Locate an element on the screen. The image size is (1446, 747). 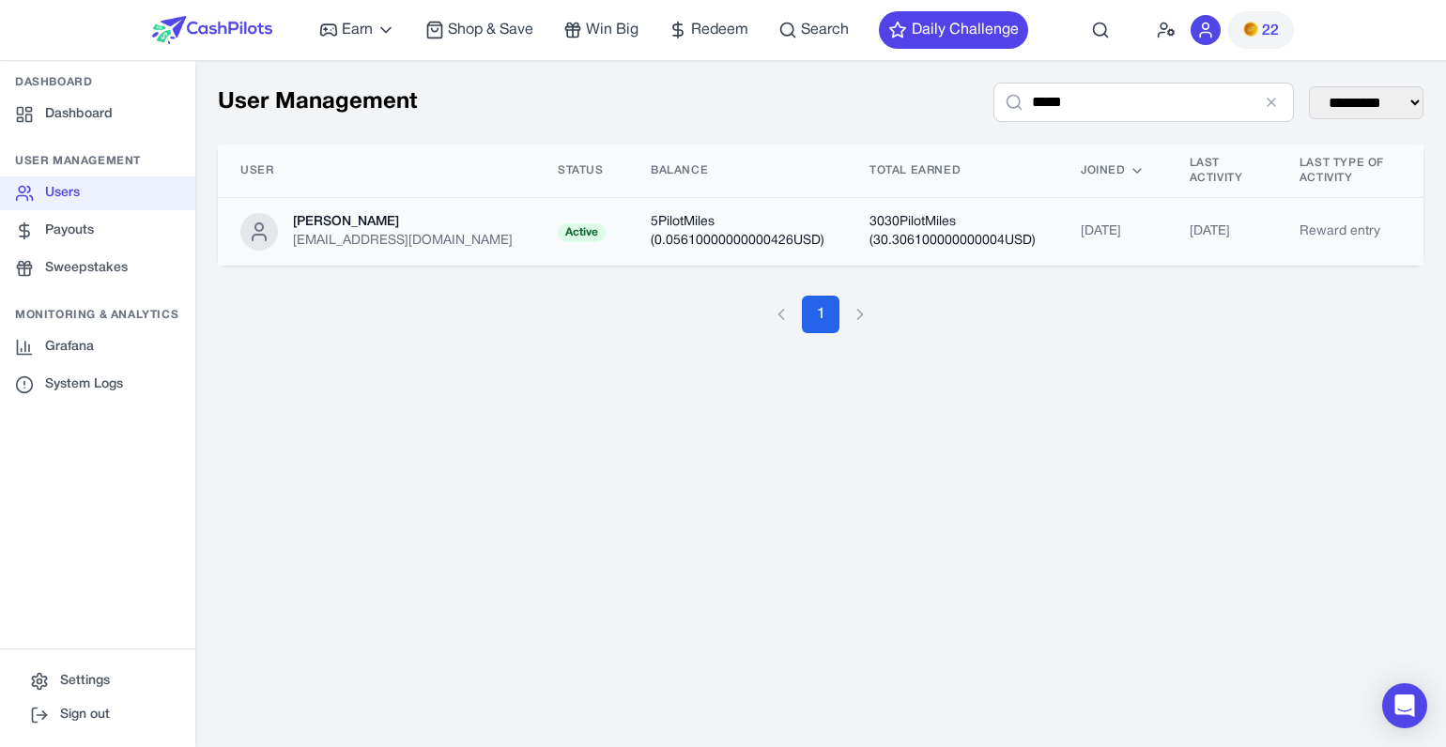
button: Daily Challenge is located at coordinates (953, 30).